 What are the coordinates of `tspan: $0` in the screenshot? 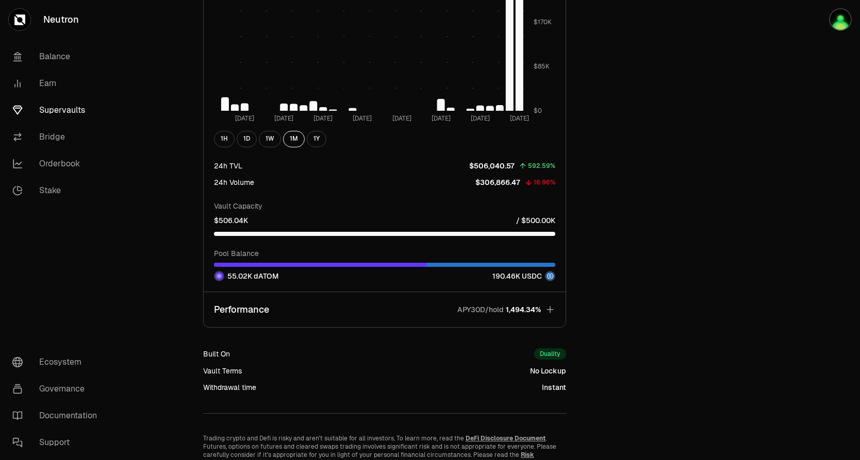 It's located at (538, 111).